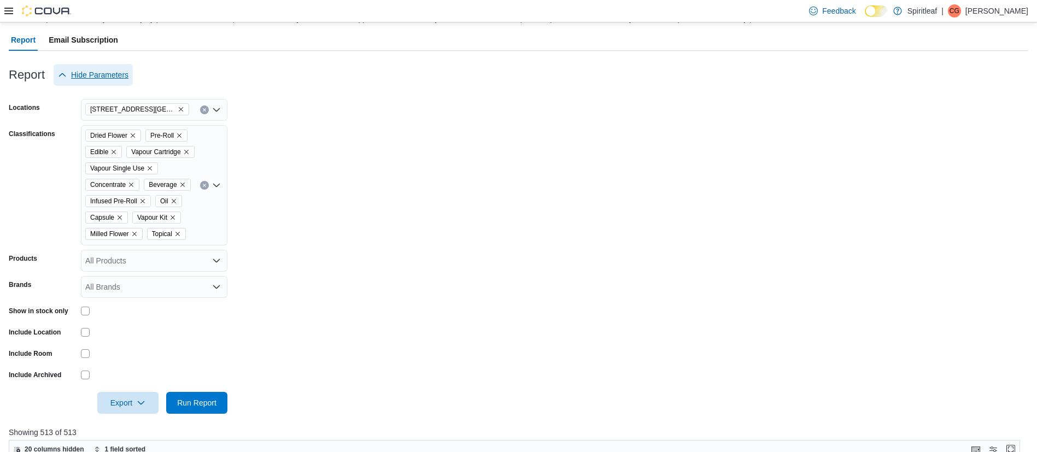 The height and width of the screenshot is (452, 1037). Describe the element at coordinates (27, 75) in the screenshot. I see `h3: Report` at that location.